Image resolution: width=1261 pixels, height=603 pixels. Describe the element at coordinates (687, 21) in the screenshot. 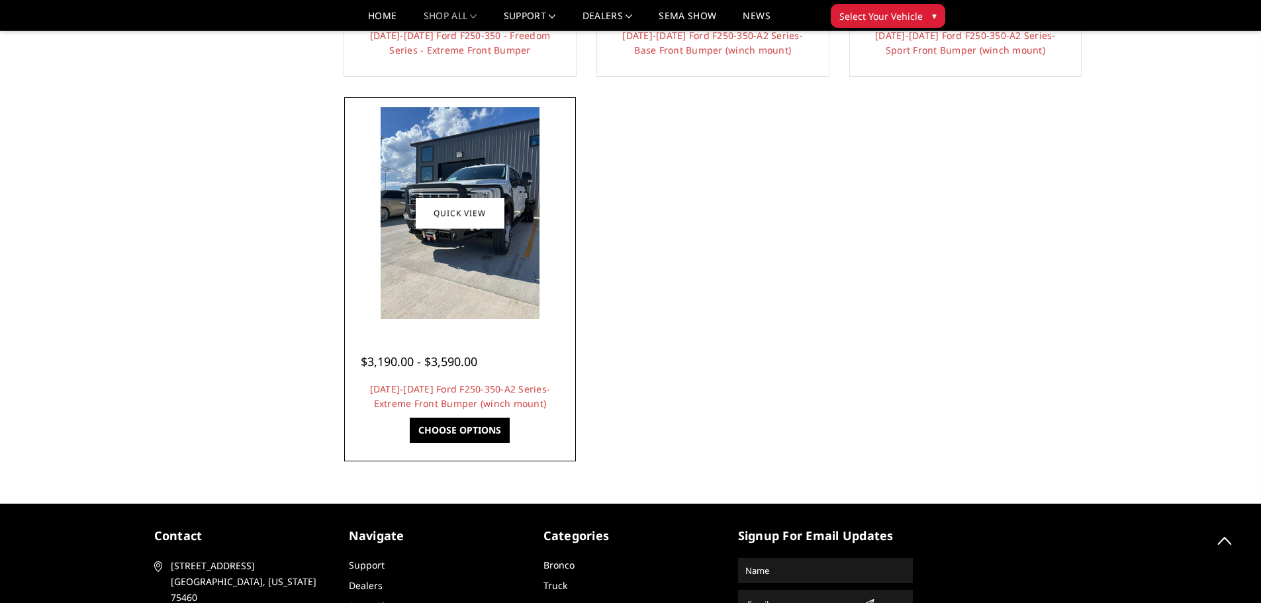

I see `a: SEMA Show` at that location.